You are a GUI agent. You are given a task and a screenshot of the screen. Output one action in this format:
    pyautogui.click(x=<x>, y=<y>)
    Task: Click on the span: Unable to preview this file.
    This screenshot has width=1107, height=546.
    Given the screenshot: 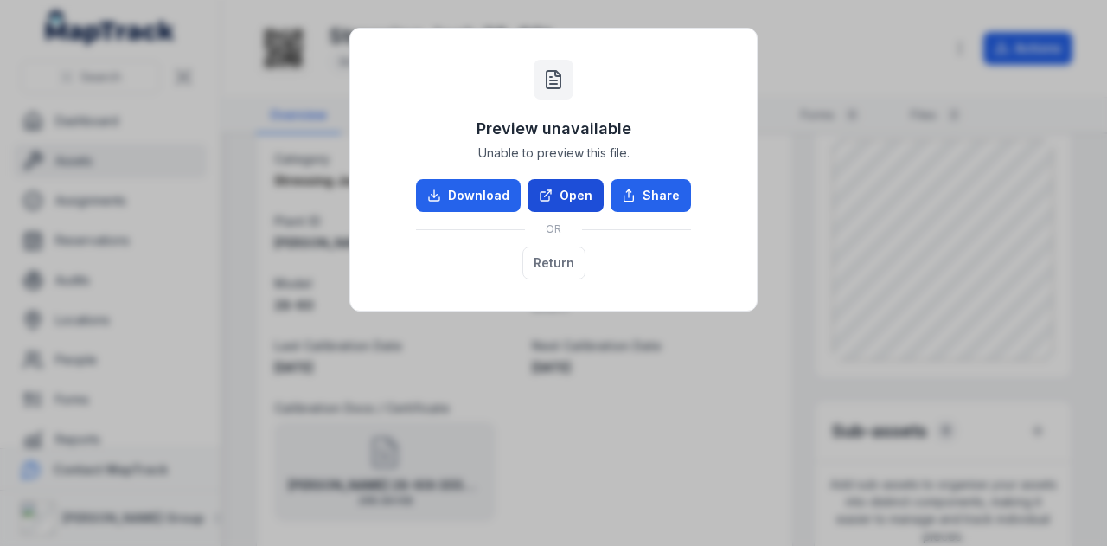 What is the action you would take?
    pyautogui.click(x=553, y=153)
    